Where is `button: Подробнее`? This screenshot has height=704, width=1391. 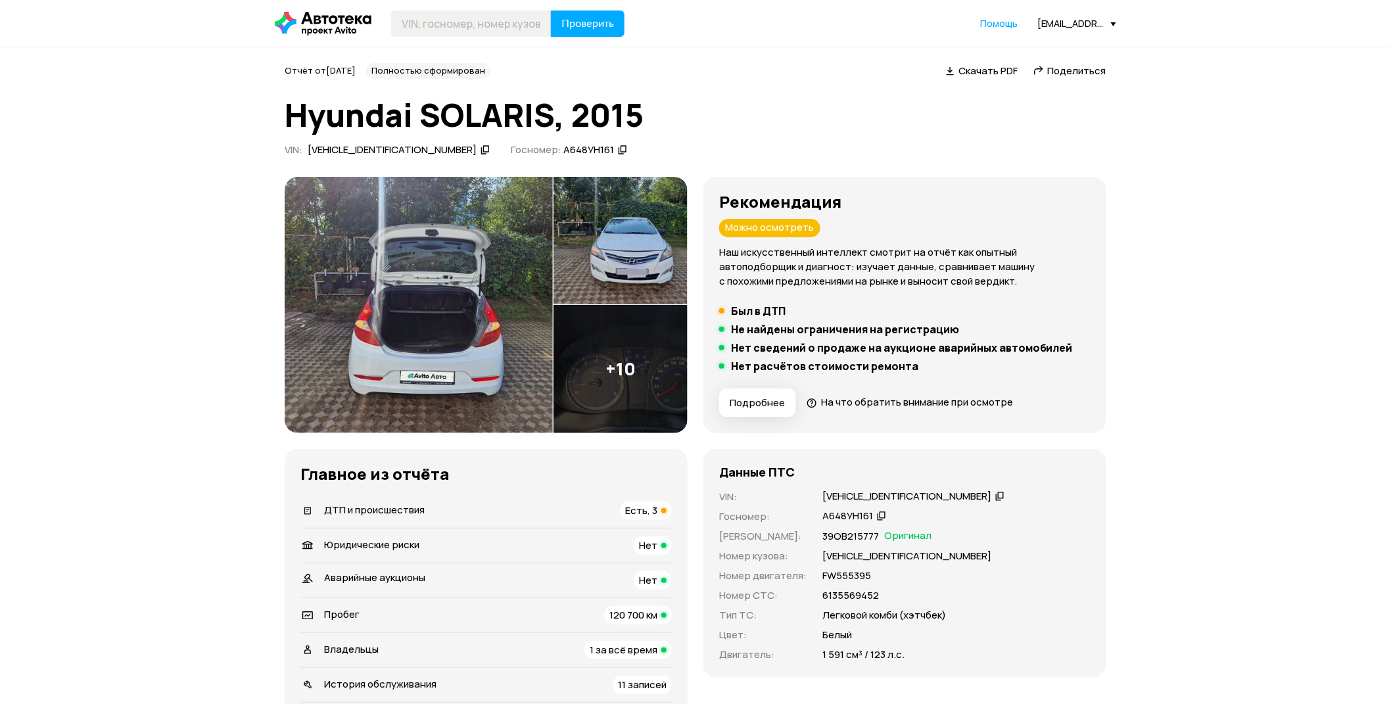
button: Подробнее is located at coordinates (757, 403).